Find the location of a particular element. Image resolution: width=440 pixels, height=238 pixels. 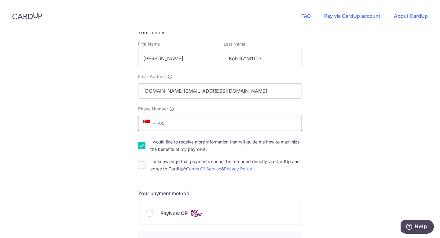

a: Pay via CardUp account is located at coordinates (353, 16).